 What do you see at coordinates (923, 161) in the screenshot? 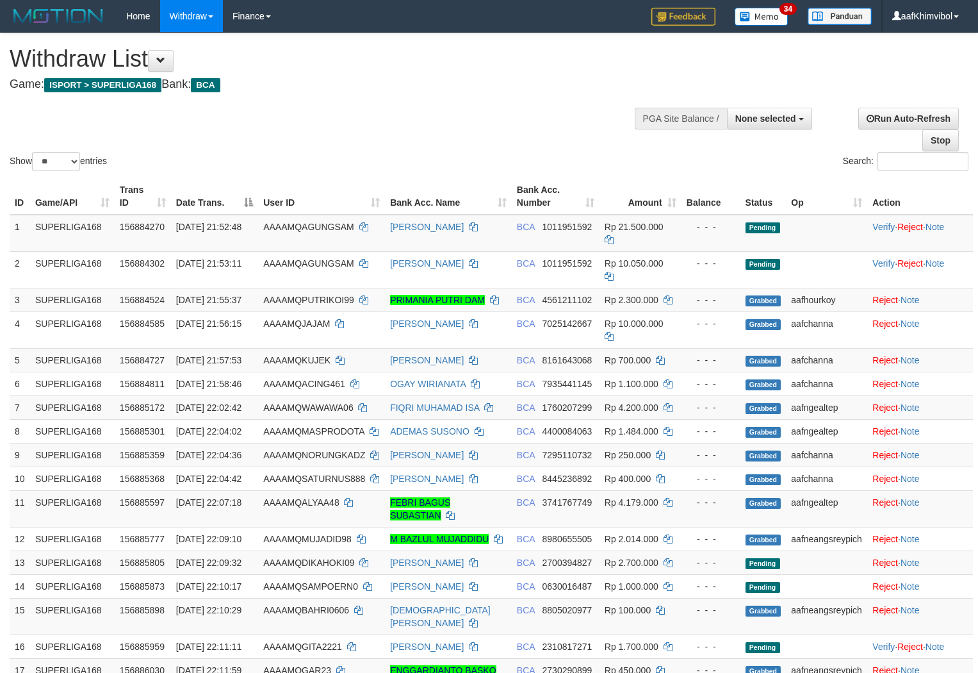
I see `input: Search:` at bounding box center [923, 161].